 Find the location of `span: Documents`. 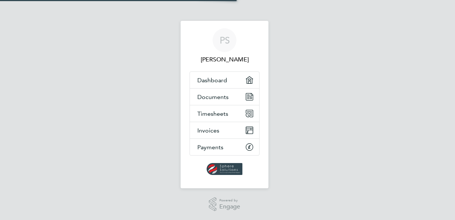

span: Documents is located at coordinates (213, 97).